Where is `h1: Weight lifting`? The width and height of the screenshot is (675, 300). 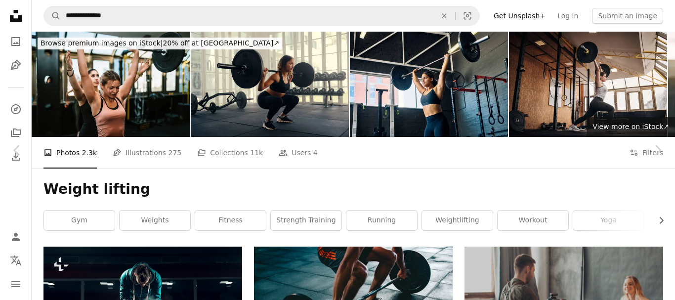
h1: Weight lifting is located at coordinates (353, 189).